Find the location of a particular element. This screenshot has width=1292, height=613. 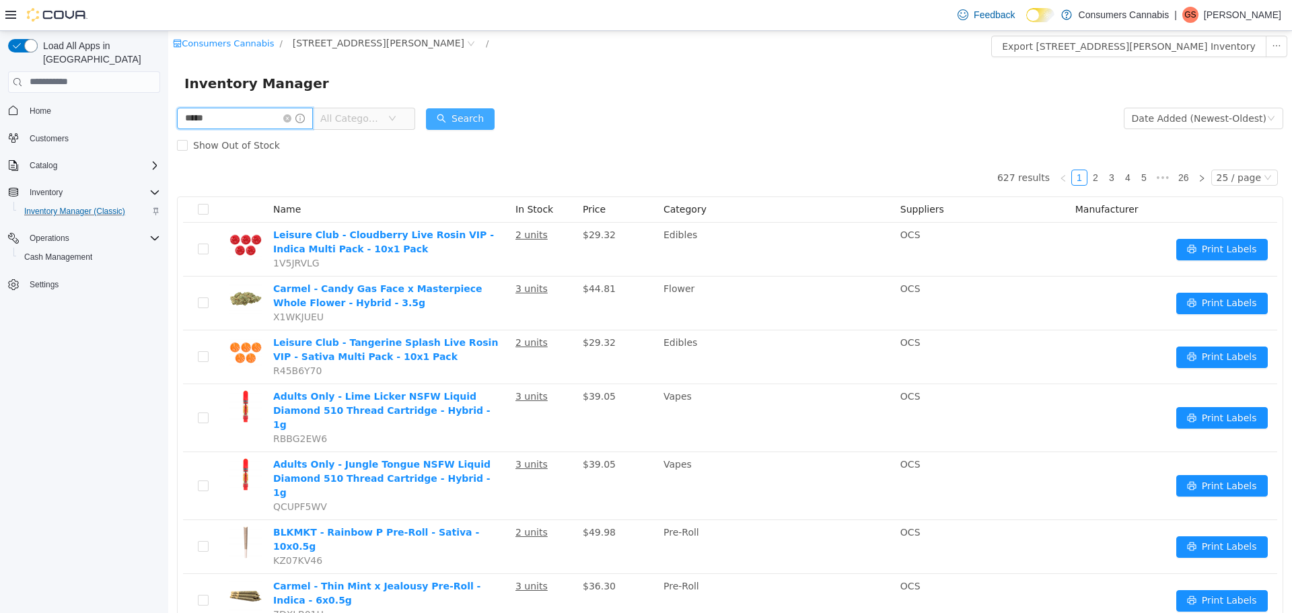

span: $44.81 is located at coordinates (431, 258).